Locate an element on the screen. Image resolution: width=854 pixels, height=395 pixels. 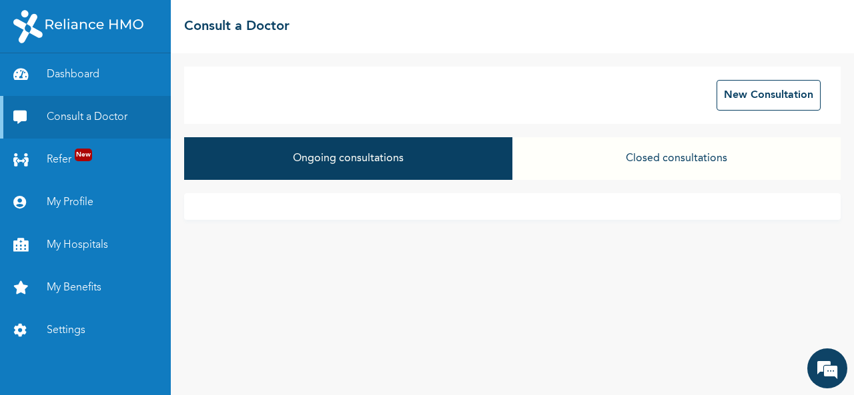
img: RelianceHMO's Logo is located at coordinates (78, 27).